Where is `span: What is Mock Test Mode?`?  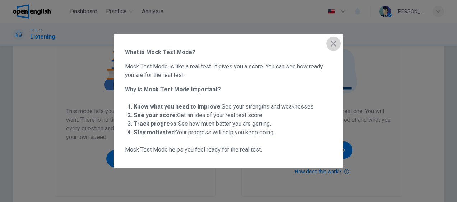
span: What is Mock Test Mode? is located at coordinates (228, 52).